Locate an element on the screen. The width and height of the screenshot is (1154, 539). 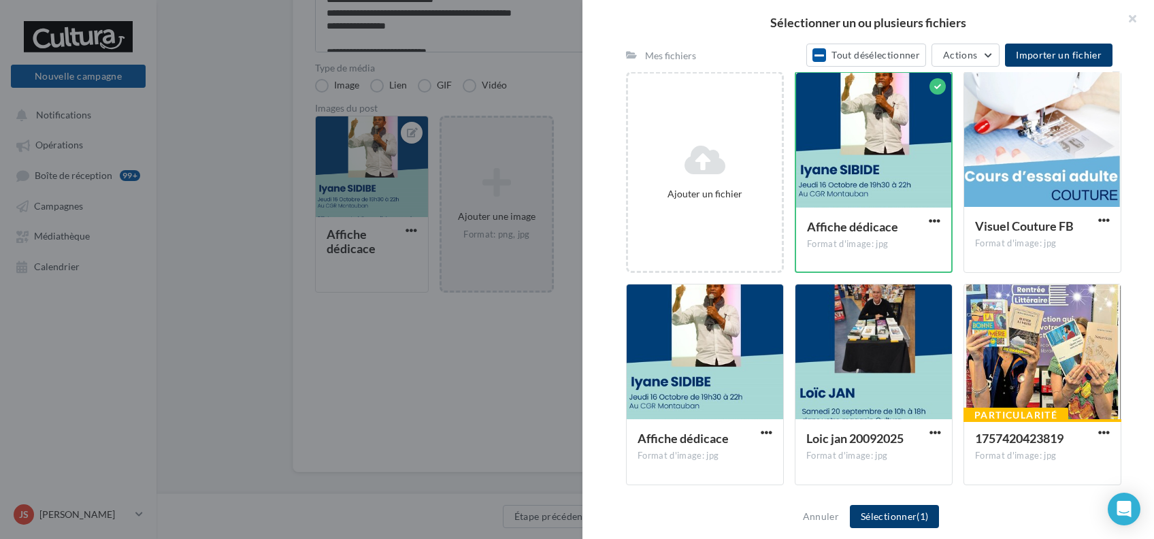
span: Importer un fichier is located at coordinates (1059, 54).